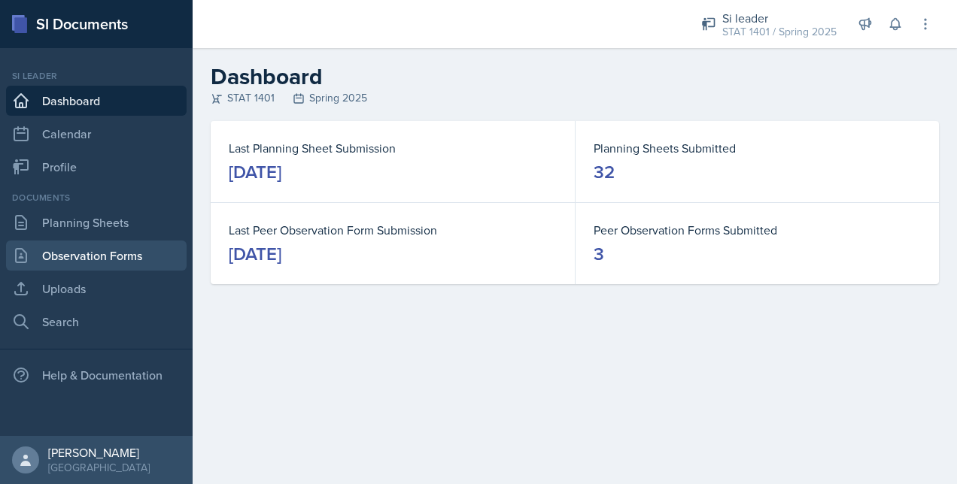  Describe the element at coordinates (96, 375) in the screenshot. I see `div: Help & Documentation` at that location.